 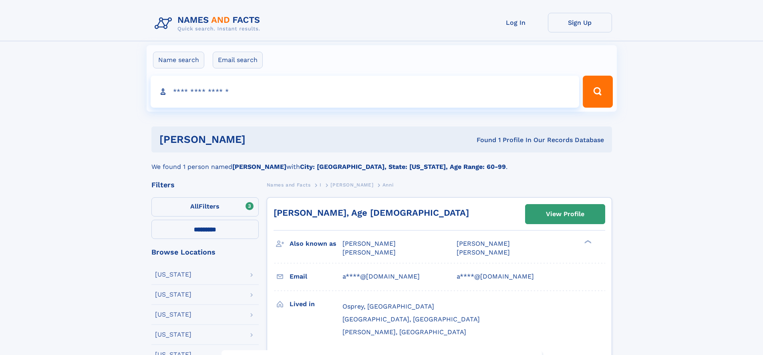 I want to click on span: All, so click(x=194, y=206).